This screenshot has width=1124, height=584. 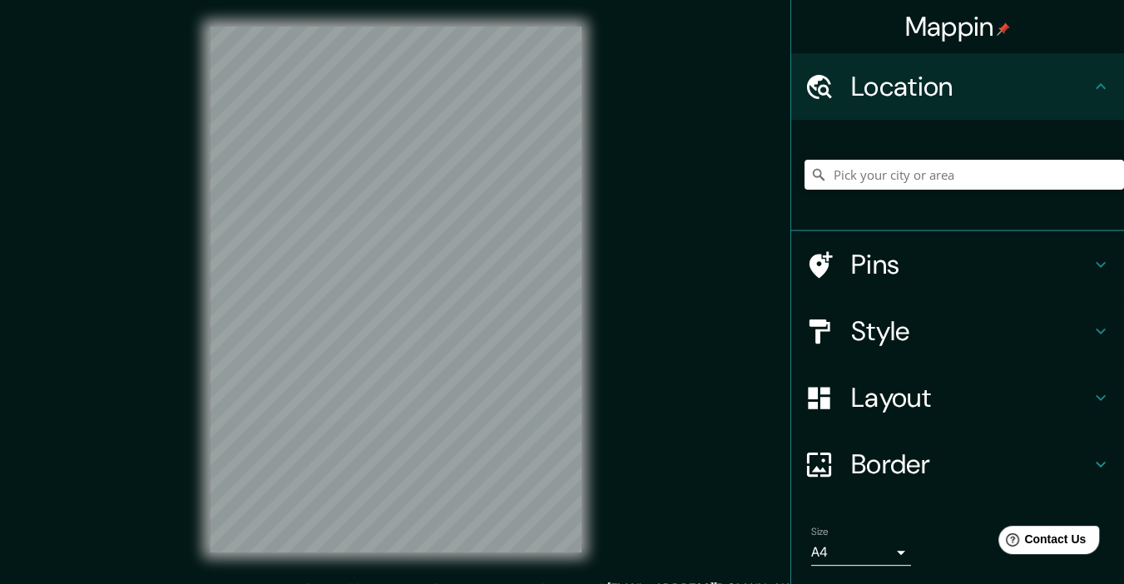 What do you see at coordinates (971, 398) in the screenshot?
I see `h4: Layout` at bounding box center [971, 398].